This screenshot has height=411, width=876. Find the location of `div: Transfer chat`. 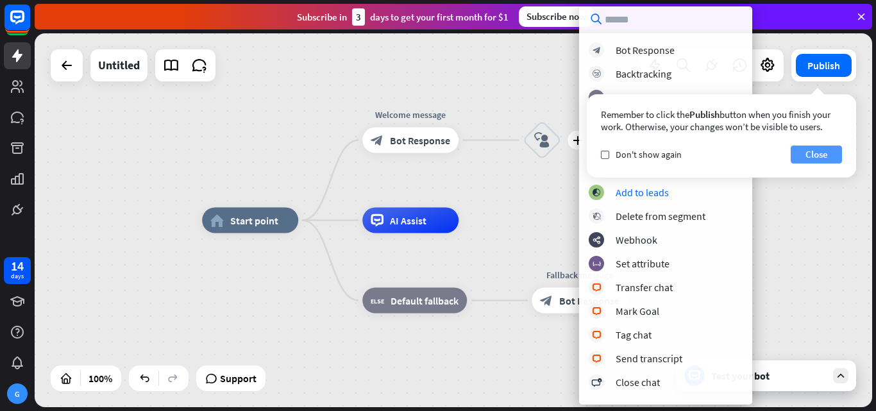

div: Transfer chat is located at coordinates (644, 287).